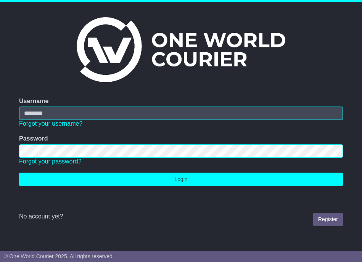  Describe the element at coordinates (51, 123) in the screenshot. I see `a: Forgot your username?` at that location.